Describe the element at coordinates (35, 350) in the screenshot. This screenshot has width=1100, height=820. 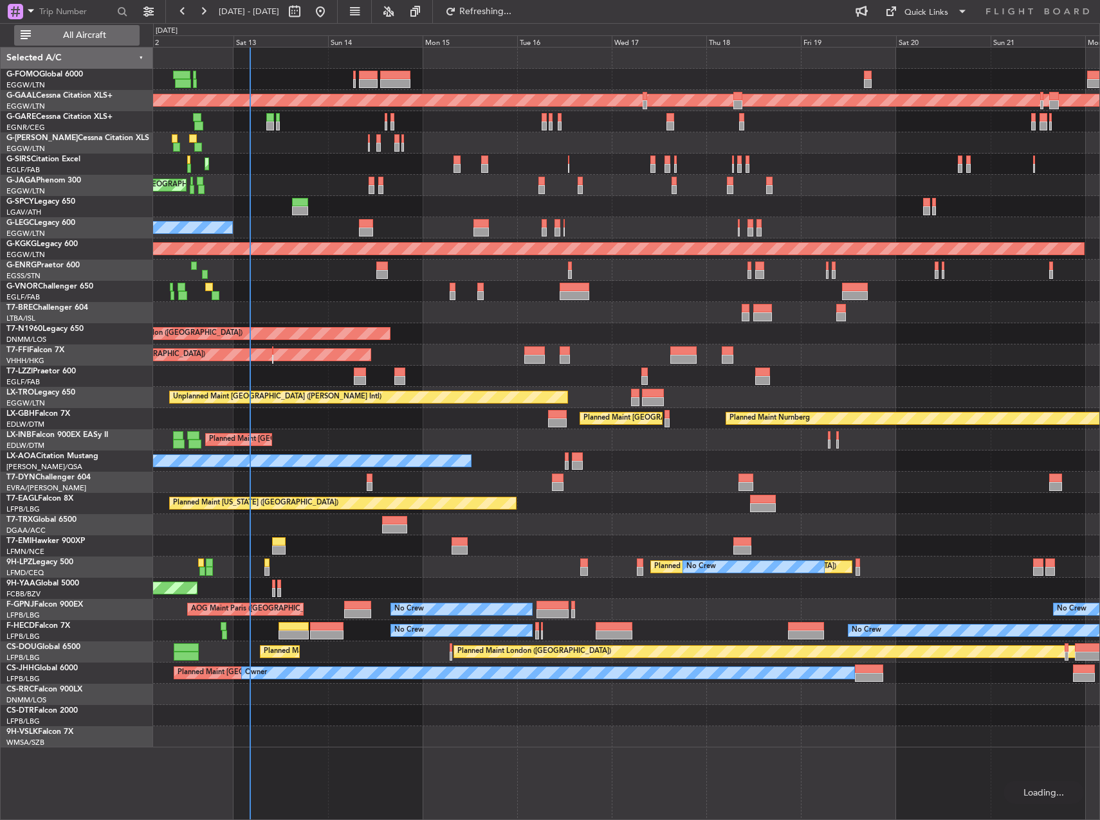
I see `a: T7-FFIFalcon 7X` at that location.